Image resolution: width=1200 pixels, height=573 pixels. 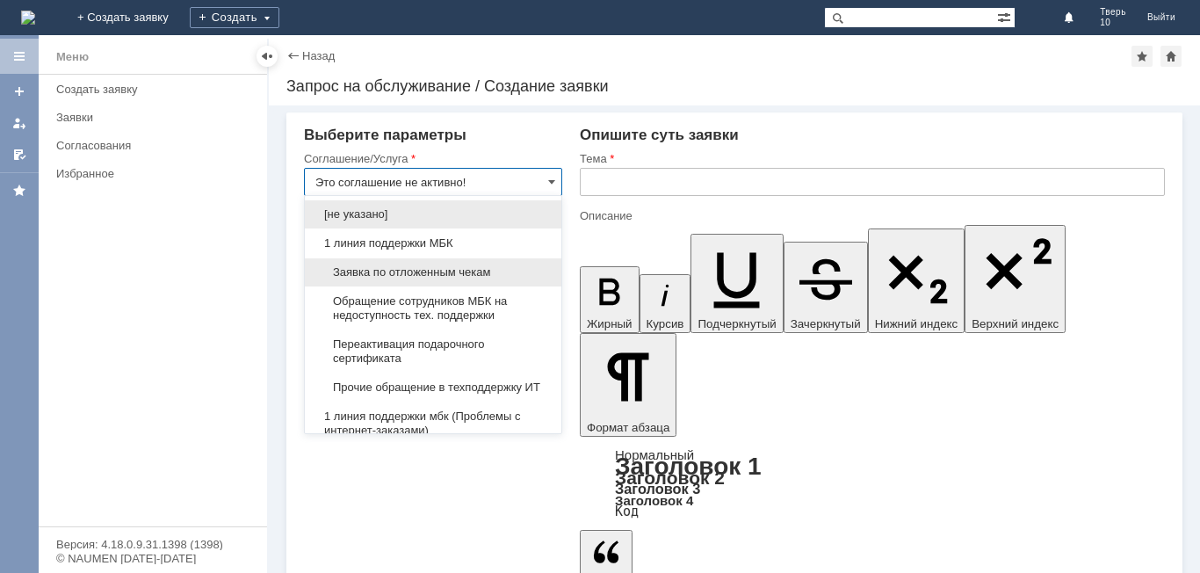 What do you see at coordinates (669, 477) in the screenshot?
I see `a: Заголовок 2` at bounding box center [669, 477].